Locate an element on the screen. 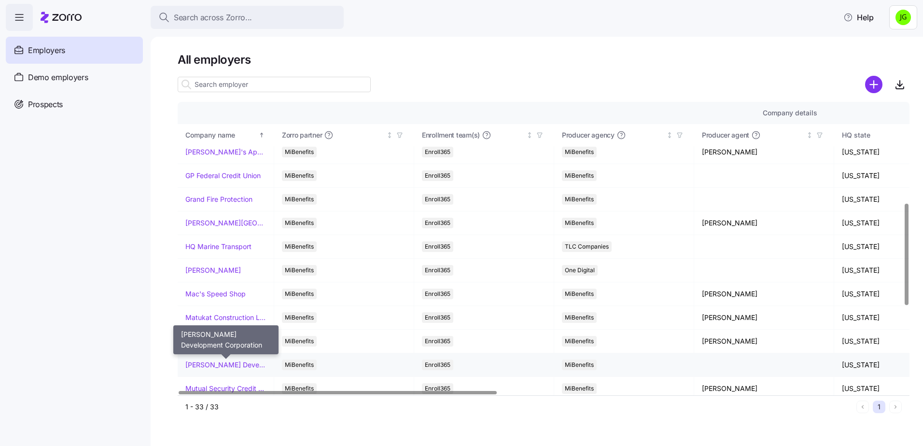 This screenshot has width=923, height=446. span: Prospects is located at coordinates (45, 104).